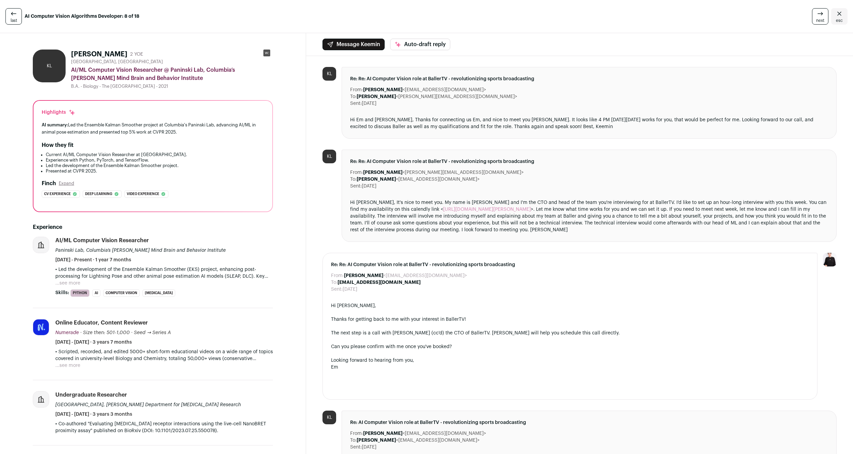 This screenshot has height=454, width=853. What do you see at coordinates (14, 20) in the screenshot?
I see `span: last` at bounding box center [14, 20].